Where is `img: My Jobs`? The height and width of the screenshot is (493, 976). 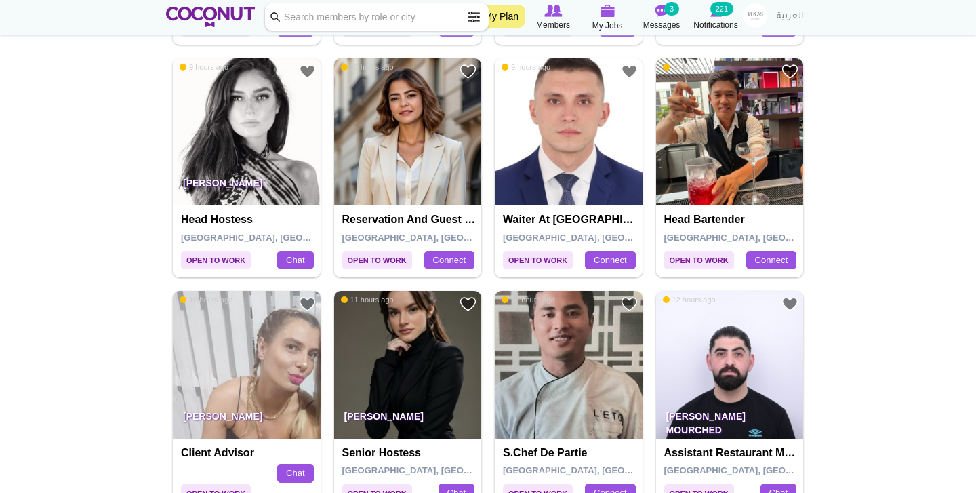
img: My Jobs is located at coordinates (608, 11).